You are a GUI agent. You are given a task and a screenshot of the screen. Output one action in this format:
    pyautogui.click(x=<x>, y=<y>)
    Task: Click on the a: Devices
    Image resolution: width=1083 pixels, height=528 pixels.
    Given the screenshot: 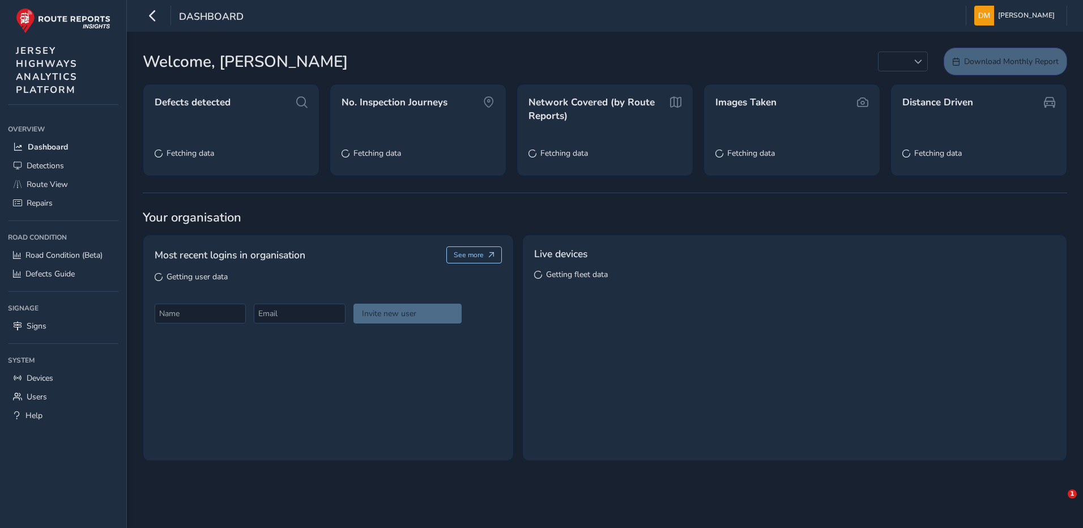 What is the action you would take?
    pyautogui.click(x=63, y=378)
    